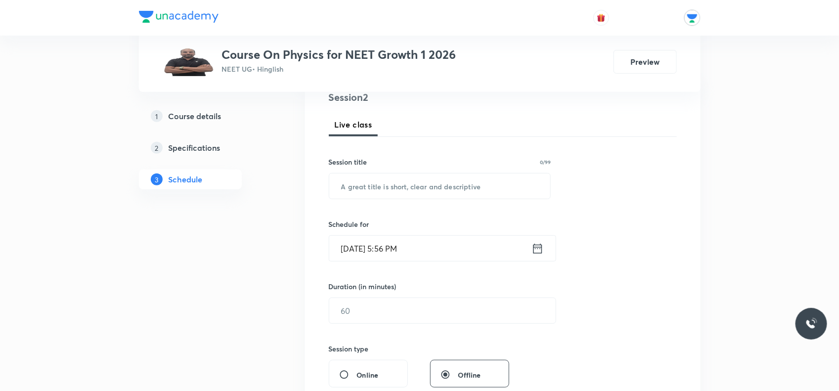 The height and width of the screenshot is (391, 839). I want to click on h5: Specifications, so click(194, 148).